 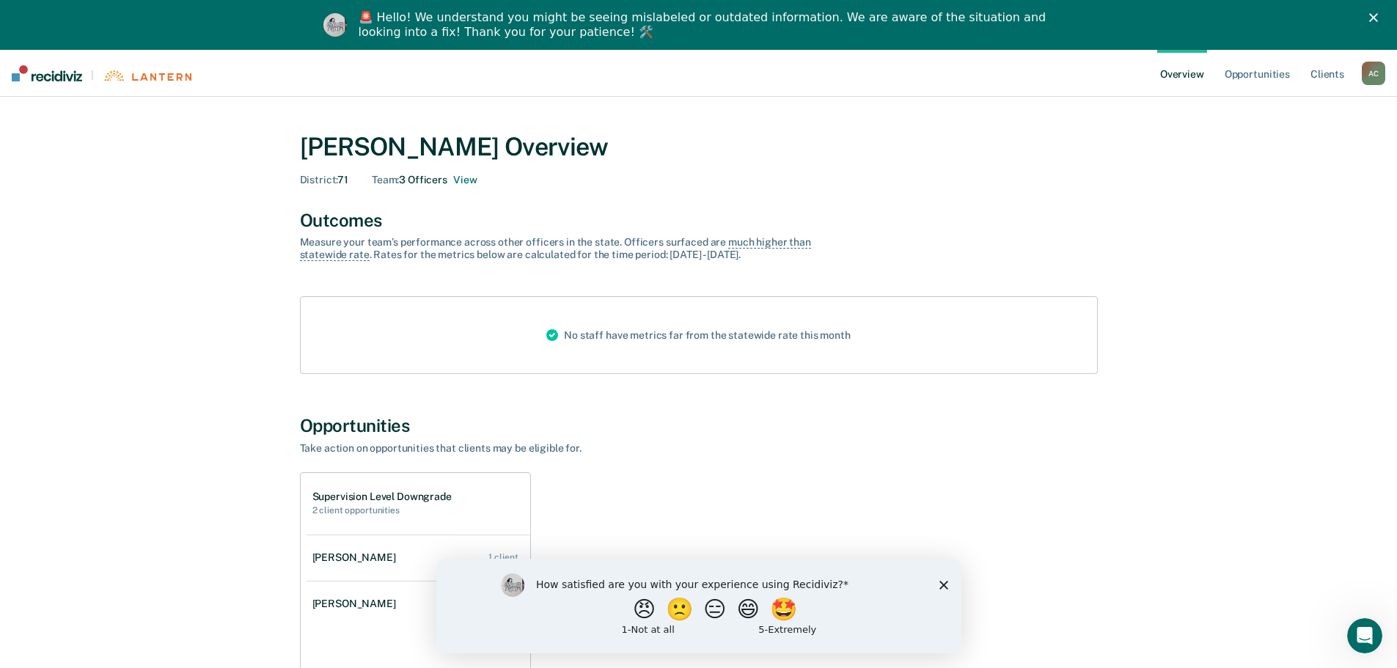 I want to click on a: Clients, so click(x=1327, y=73).